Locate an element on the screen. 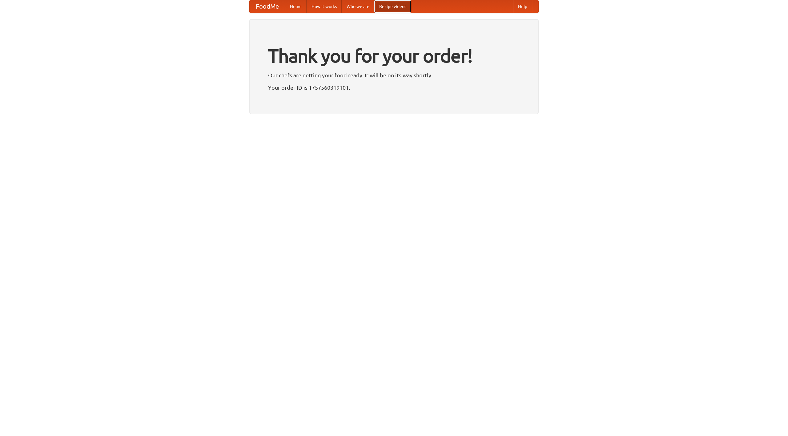  h1: Thank you for your order! is located at coordinates (394, 56).